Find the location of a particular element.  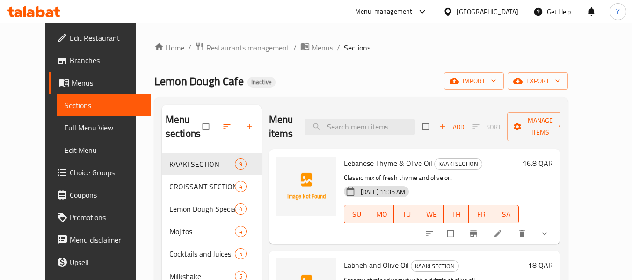

span: Manage items is located at coordinates (540, 127).